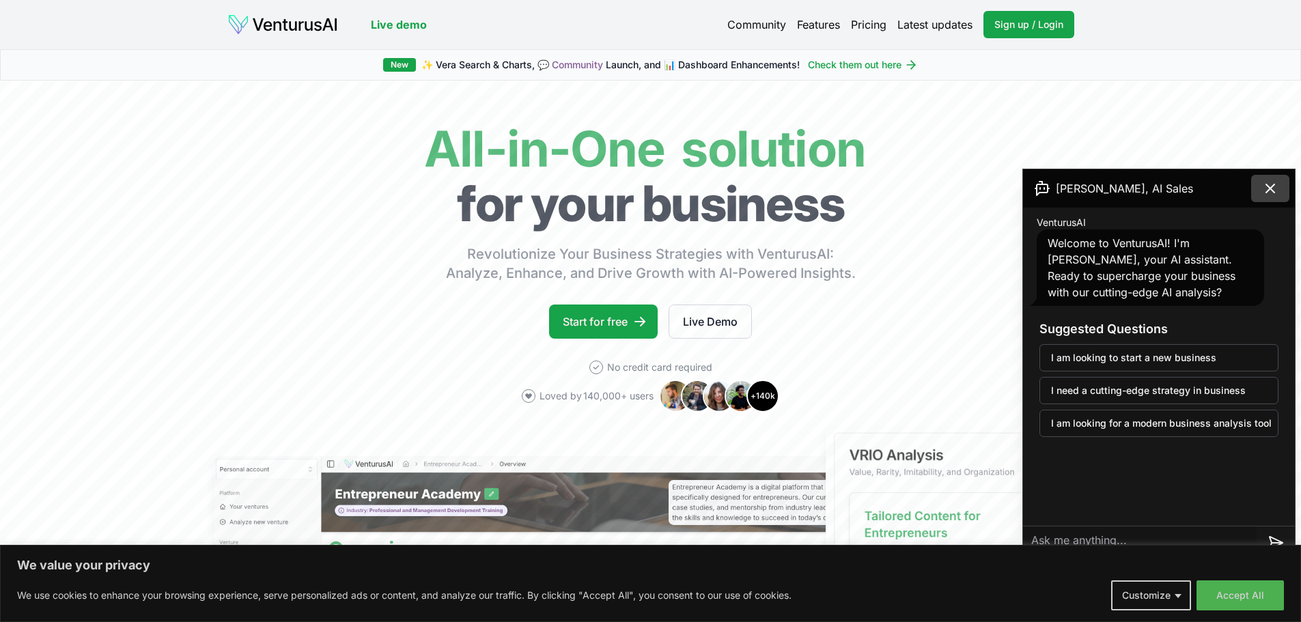 This screenshot has height=622, width=1301. What do you see at coordinates (1159, 329) in the screenshot?
I see `h3: Suggested Questions` at bounding box center [1159, 329].